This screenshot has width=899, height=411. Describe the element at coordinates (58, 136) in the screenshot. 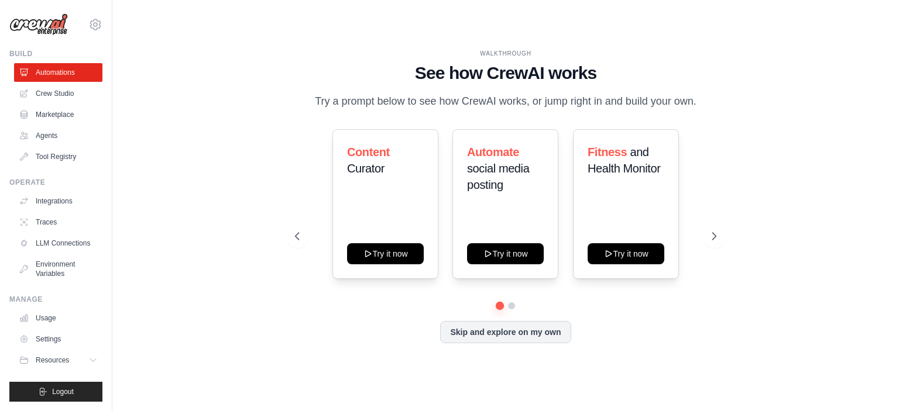

I see `a: Agents` at that location.